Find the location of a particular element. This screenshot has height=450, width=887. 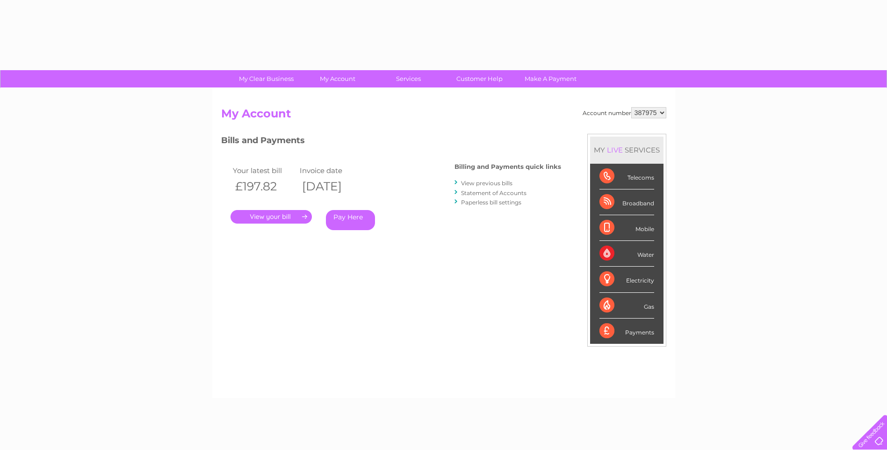

a: My Clear Business is located at coordinates (266, 79).